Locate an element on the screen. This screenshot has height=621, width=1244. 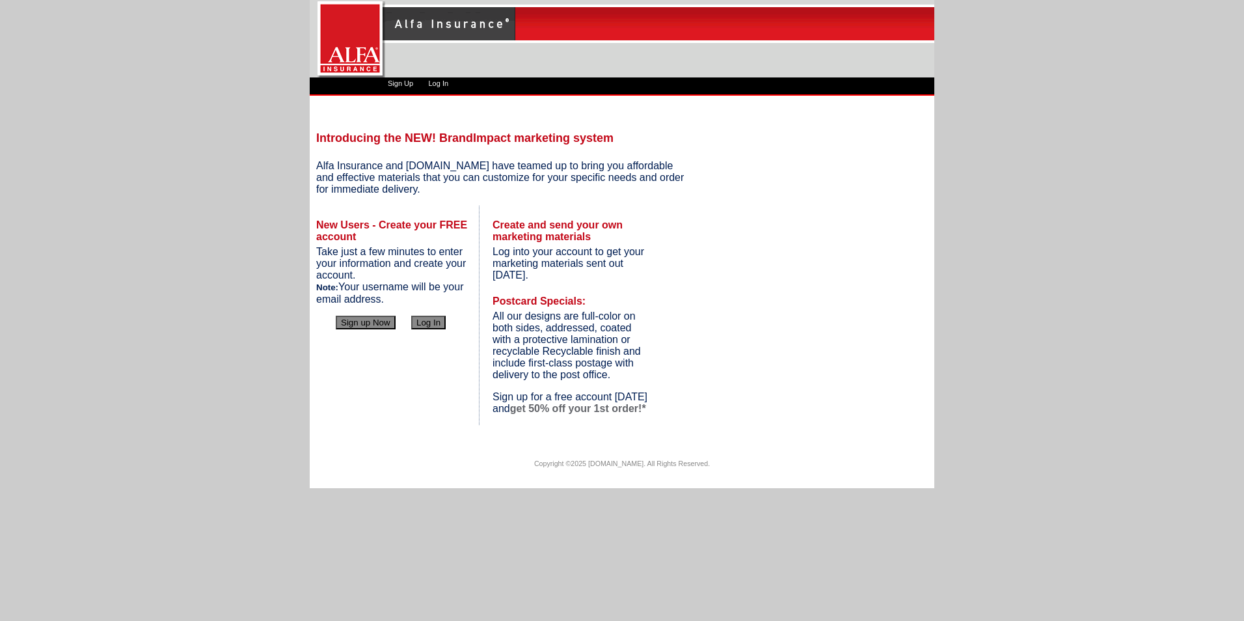
h4: Create and send your own marketing materials is located at coordinates (571, 231).